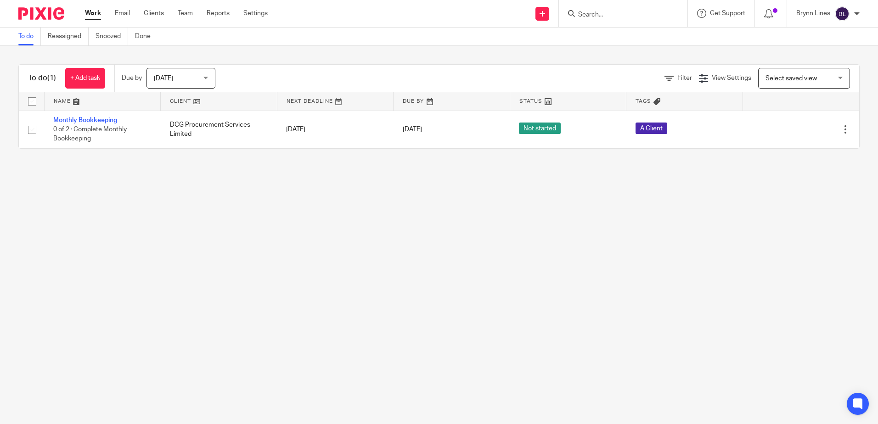  Describe the element at coordinates (51, 78) in the screenshot. I see `span: (1)` at that location.